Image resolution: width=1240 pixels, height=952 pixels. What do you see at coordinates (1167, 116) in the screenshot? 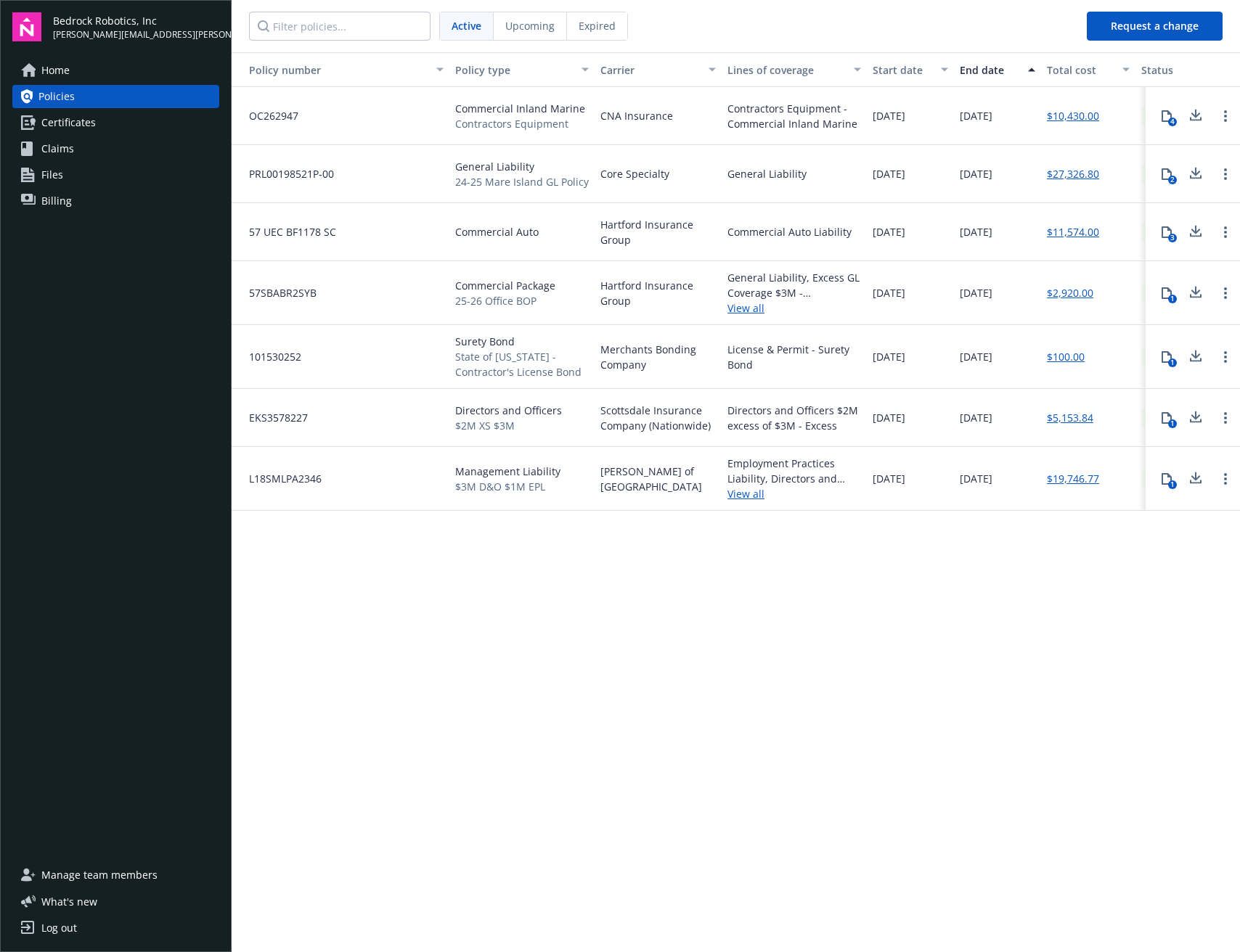
I see `button: 4` at bounding box center [1167, 116].